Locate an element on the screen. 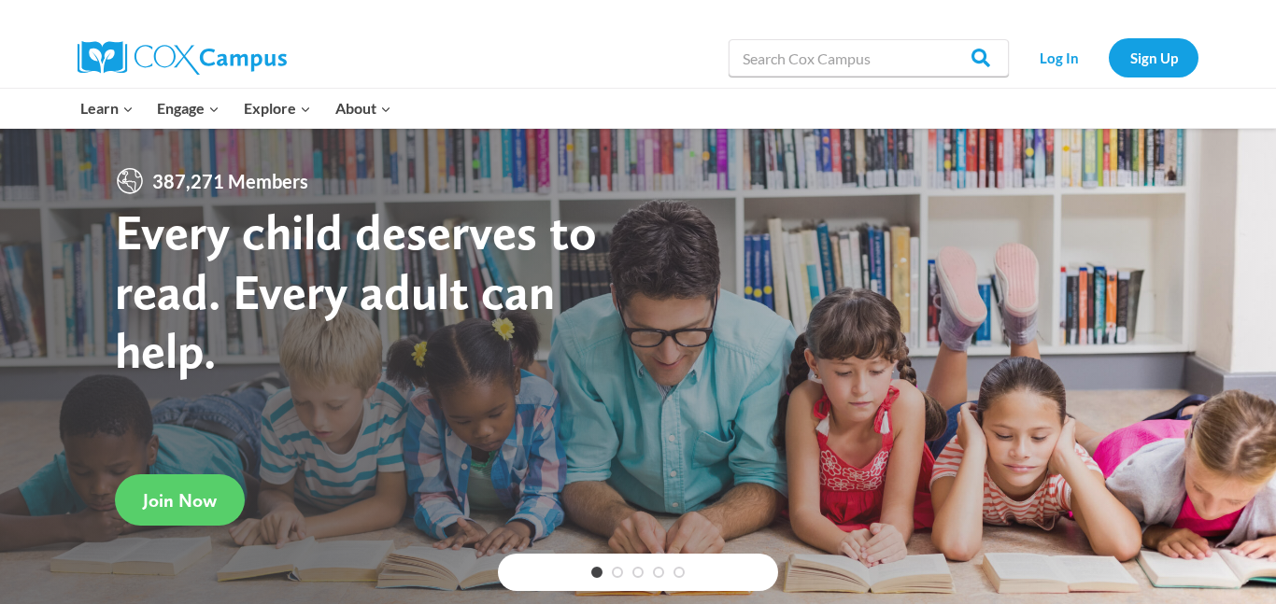 The height and width of the screenshot is (604, 1276). span: Engage is located at coordinates (188, 108).